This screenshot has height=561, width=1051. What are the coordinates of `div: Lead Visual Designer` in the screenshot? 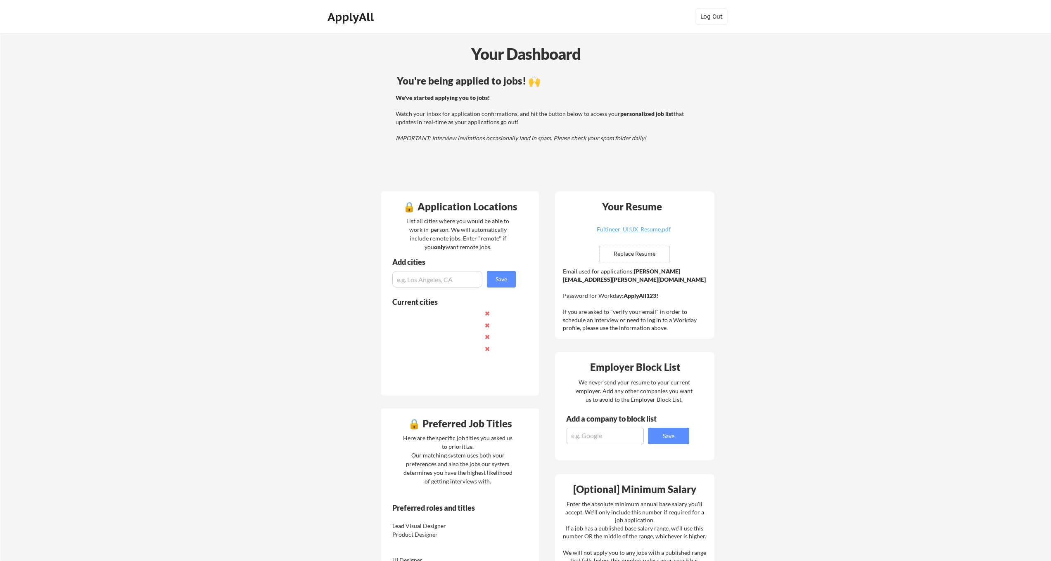 It's located at (436, 526).